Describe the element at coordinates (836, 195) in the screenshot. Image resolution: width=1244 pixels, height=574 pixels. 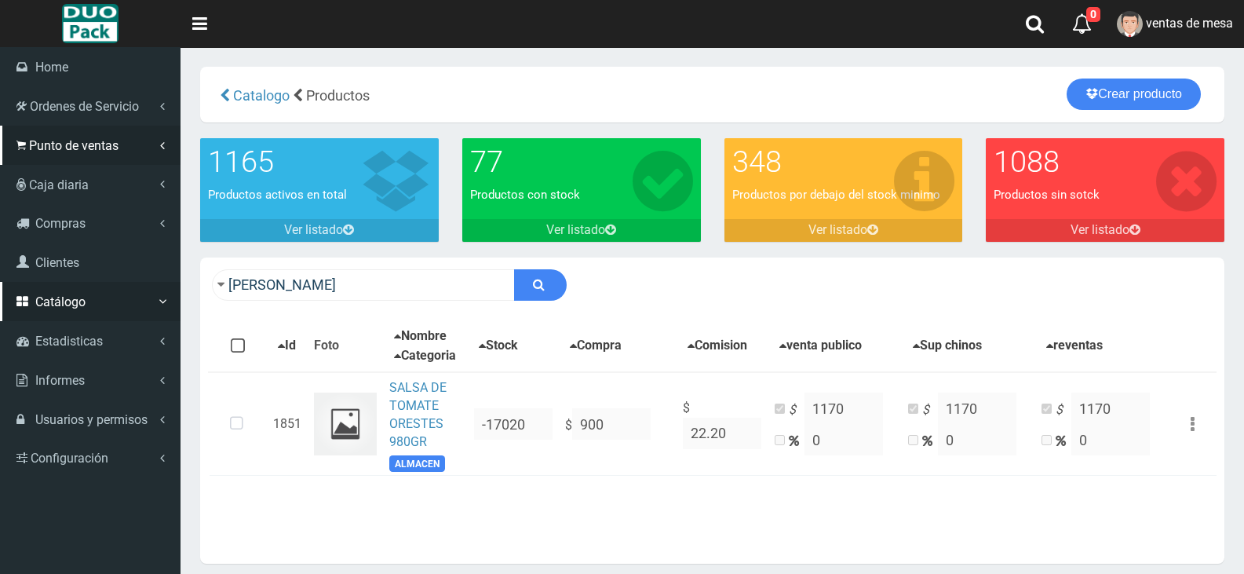
I see `font: Productos por debajo del stock minimo` at that location.